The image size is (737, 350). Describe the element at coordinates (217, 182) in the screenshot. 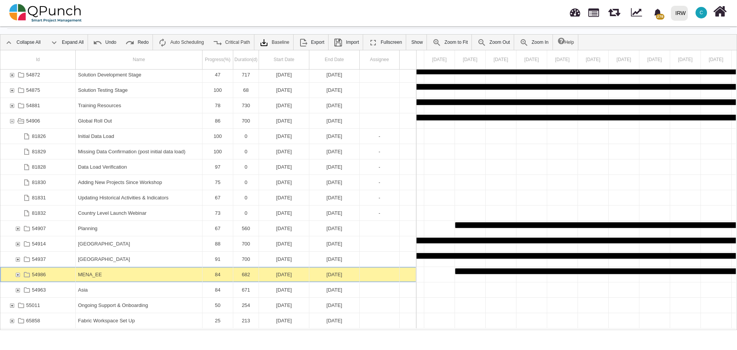

I see `div: 75` at that location.